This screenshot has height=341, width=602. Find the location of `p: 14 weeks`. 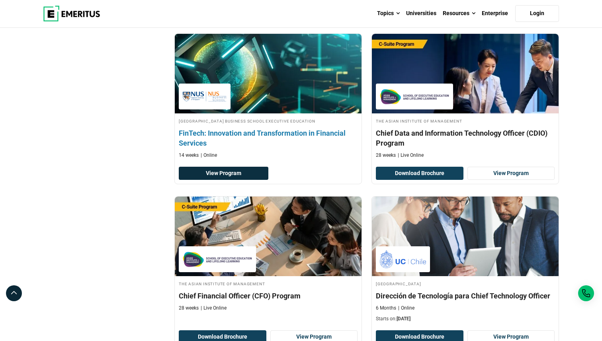

p: 14 weeks is located at coordinates (189, 155).